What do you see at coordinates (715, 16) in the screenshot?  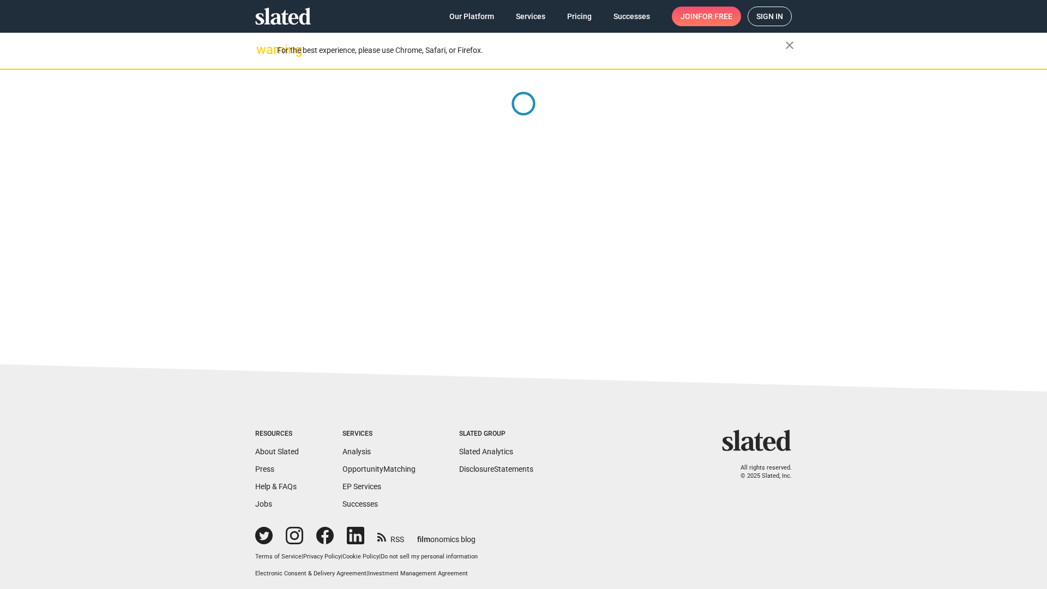 I see `span: for free` at bounding box center [715, 16].